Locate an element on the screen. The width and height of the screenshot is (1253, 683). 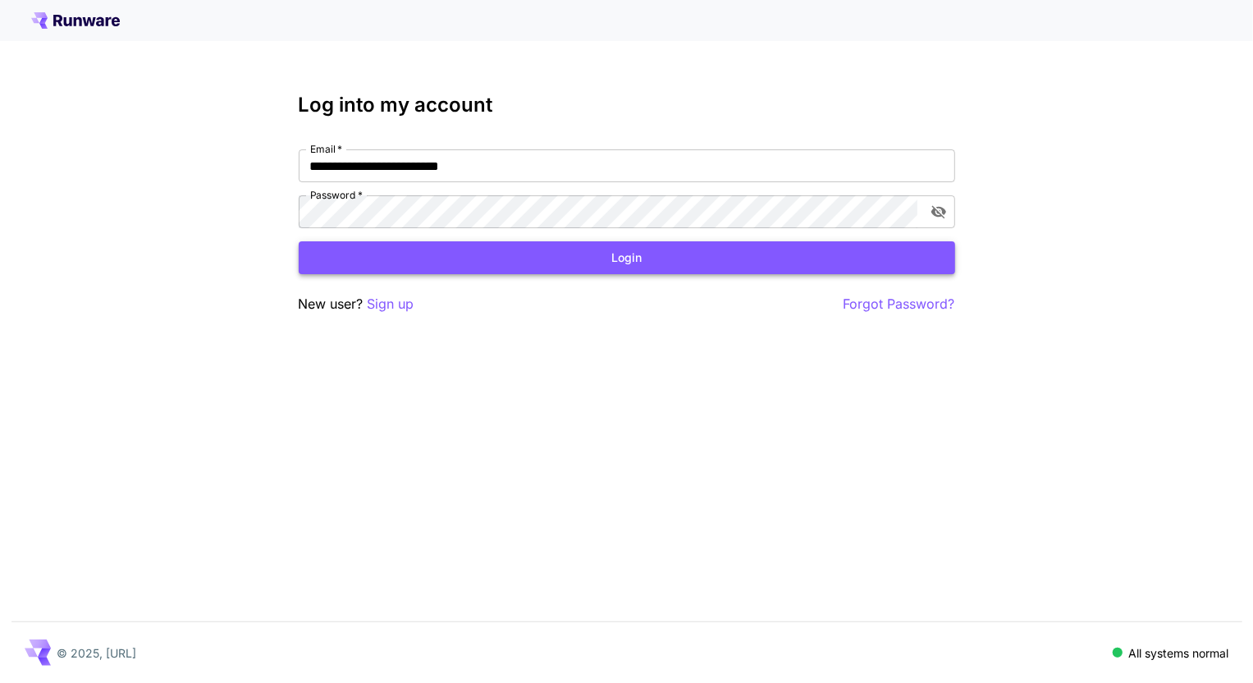
button: Forgot Password? is located at coordinates (899, 304).